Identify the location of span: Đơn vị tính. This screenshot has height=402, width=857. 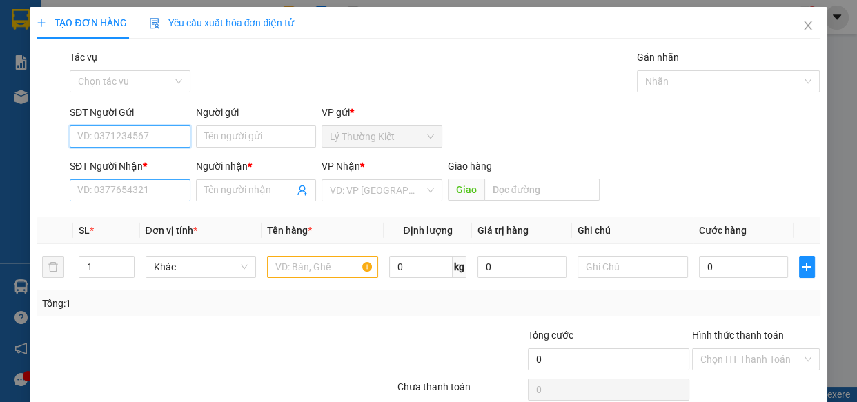
(171, 231).